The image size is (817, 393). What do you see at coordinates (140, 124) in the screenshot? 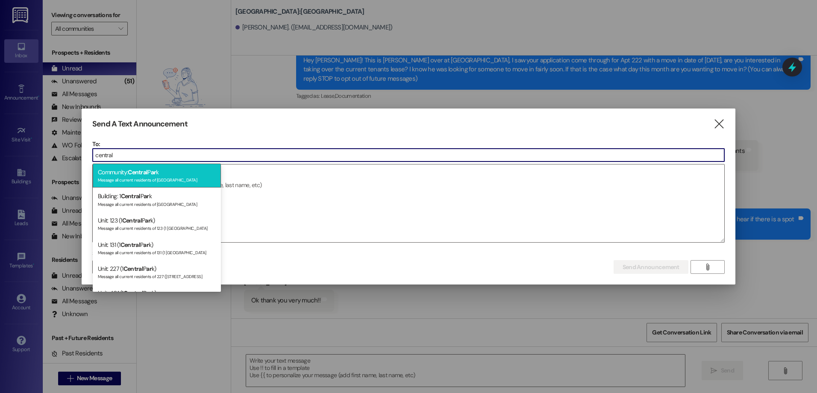
I see `h3: Send A Text Announcement` at bounding box center [140, 124].